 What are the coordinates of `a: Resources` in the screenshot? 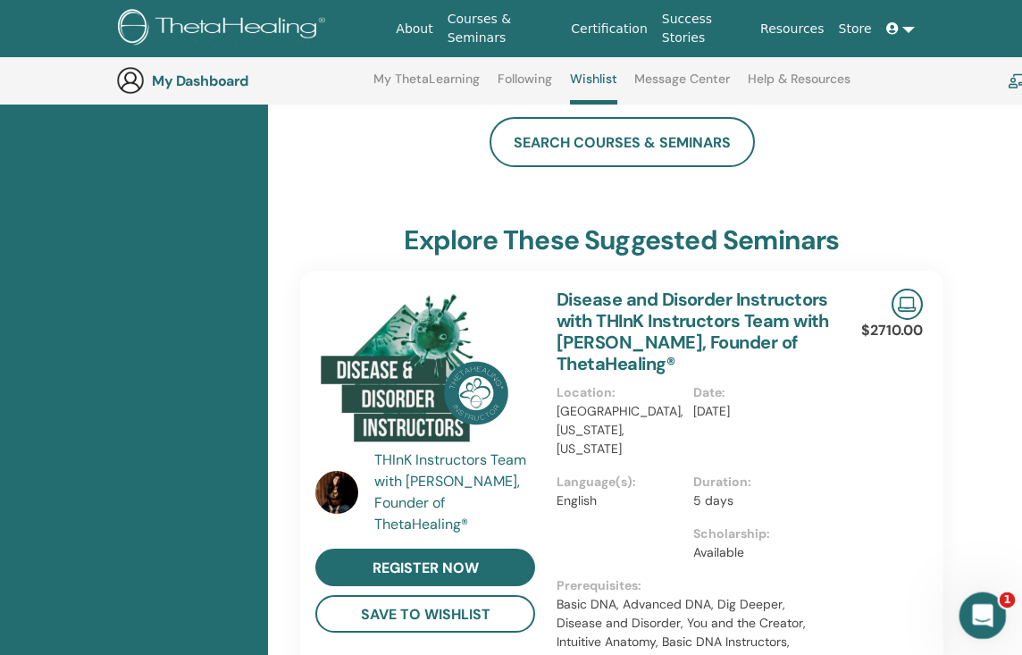 It's located at (792, 29).